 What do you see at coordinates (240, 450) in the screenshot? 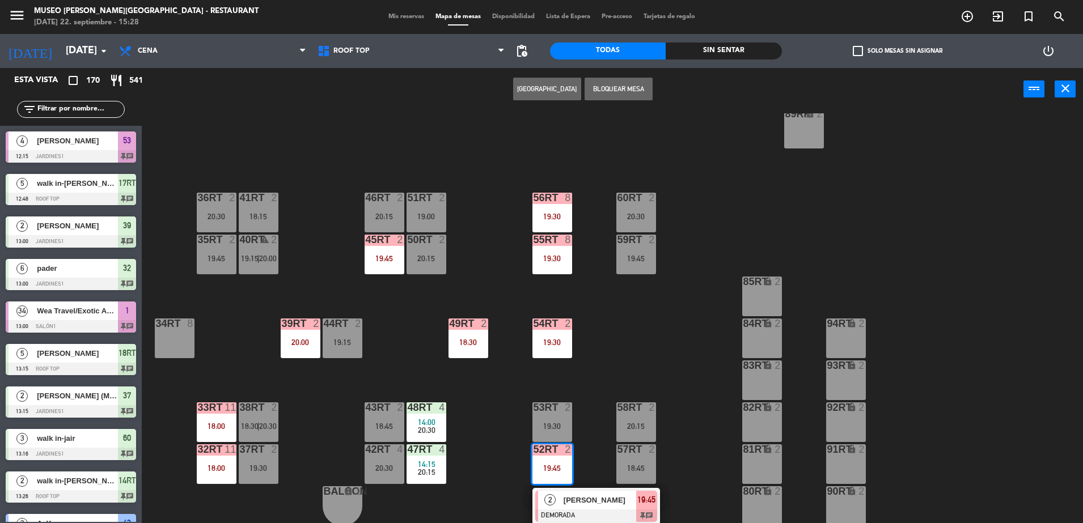
I see `div: 37rt` at bounding box center [240, 450].